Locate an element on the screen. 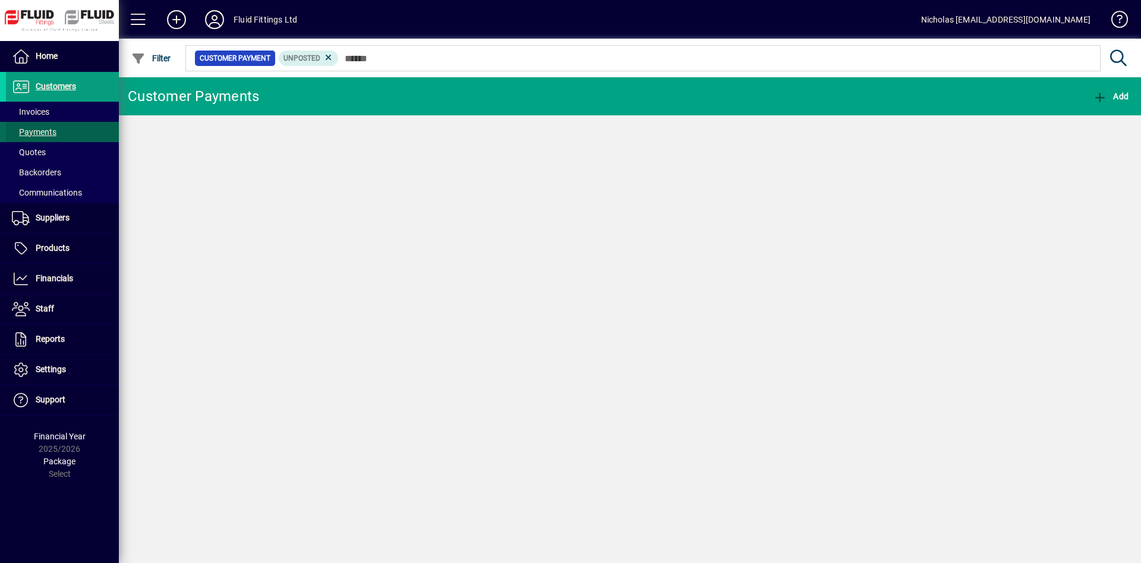 The height and width of the screenshot is (563, 1141). span: Financials is located at coordinates (54, 278).